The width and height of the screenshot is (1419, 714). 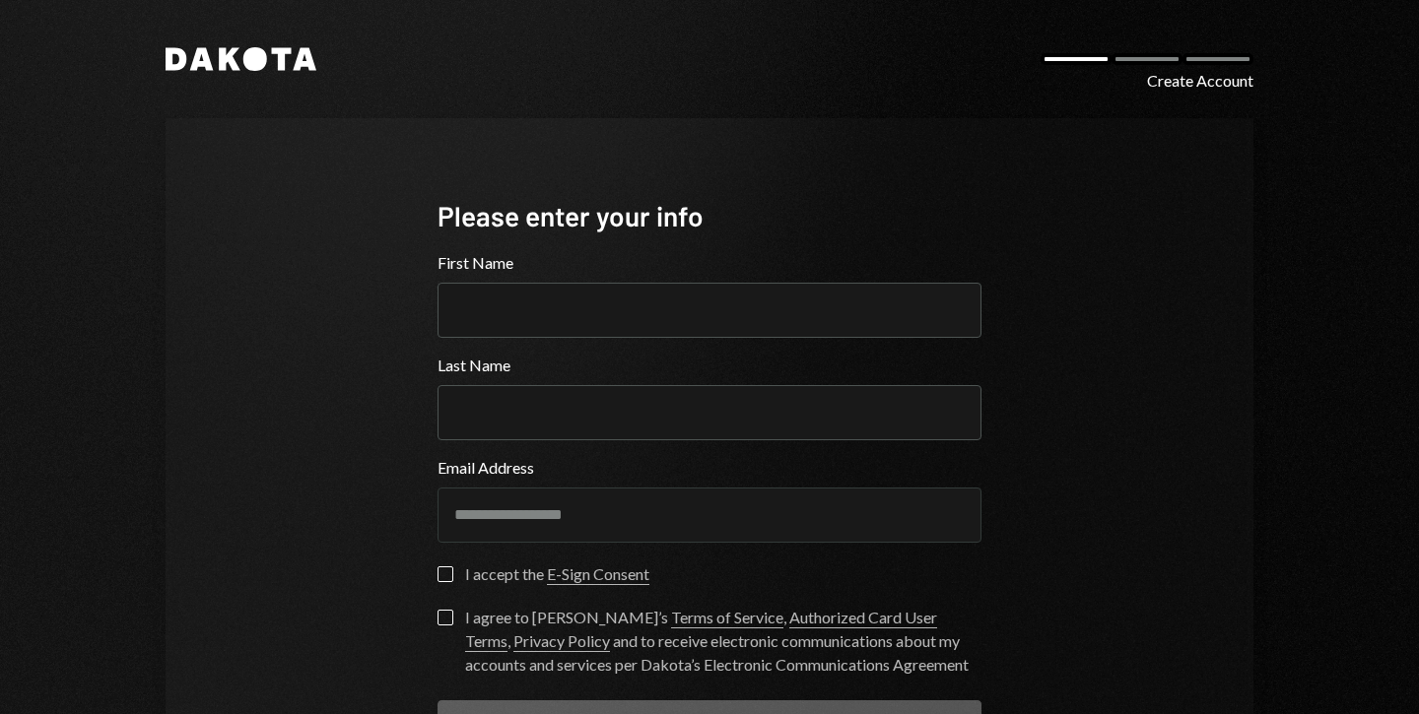 I want to click on a: Privacy Policy, so click(x=562, y=641).